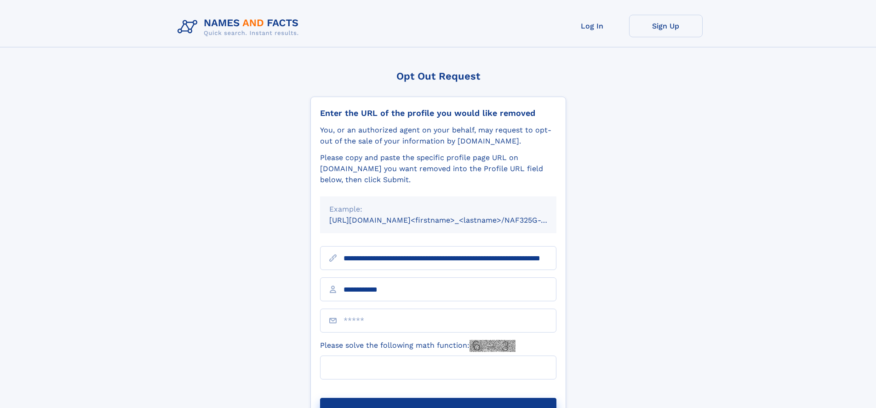 The width and height of the screenshot is (876, 408). Describe the element at coordinates (438, 136) in the screenshot. I see `div: You, or an authorized agent on your behalf, may request to opt-out of the sale of your informatio...` at that location.